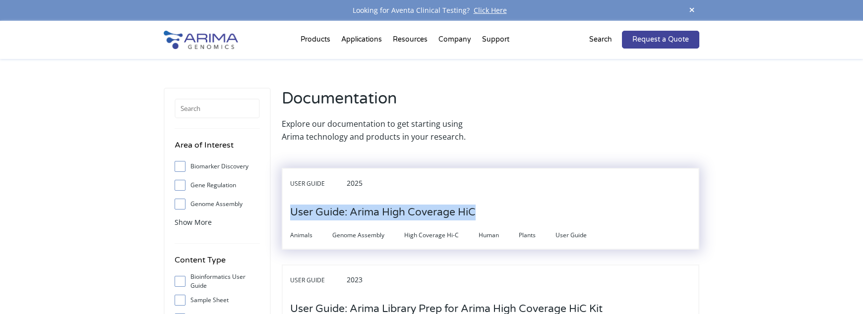 The width and height of the screenshot is (863, 314). What do you see at coordinates (355, 183) in the screenshot?
I see `span: 2025` at bounding box center [355, 183].